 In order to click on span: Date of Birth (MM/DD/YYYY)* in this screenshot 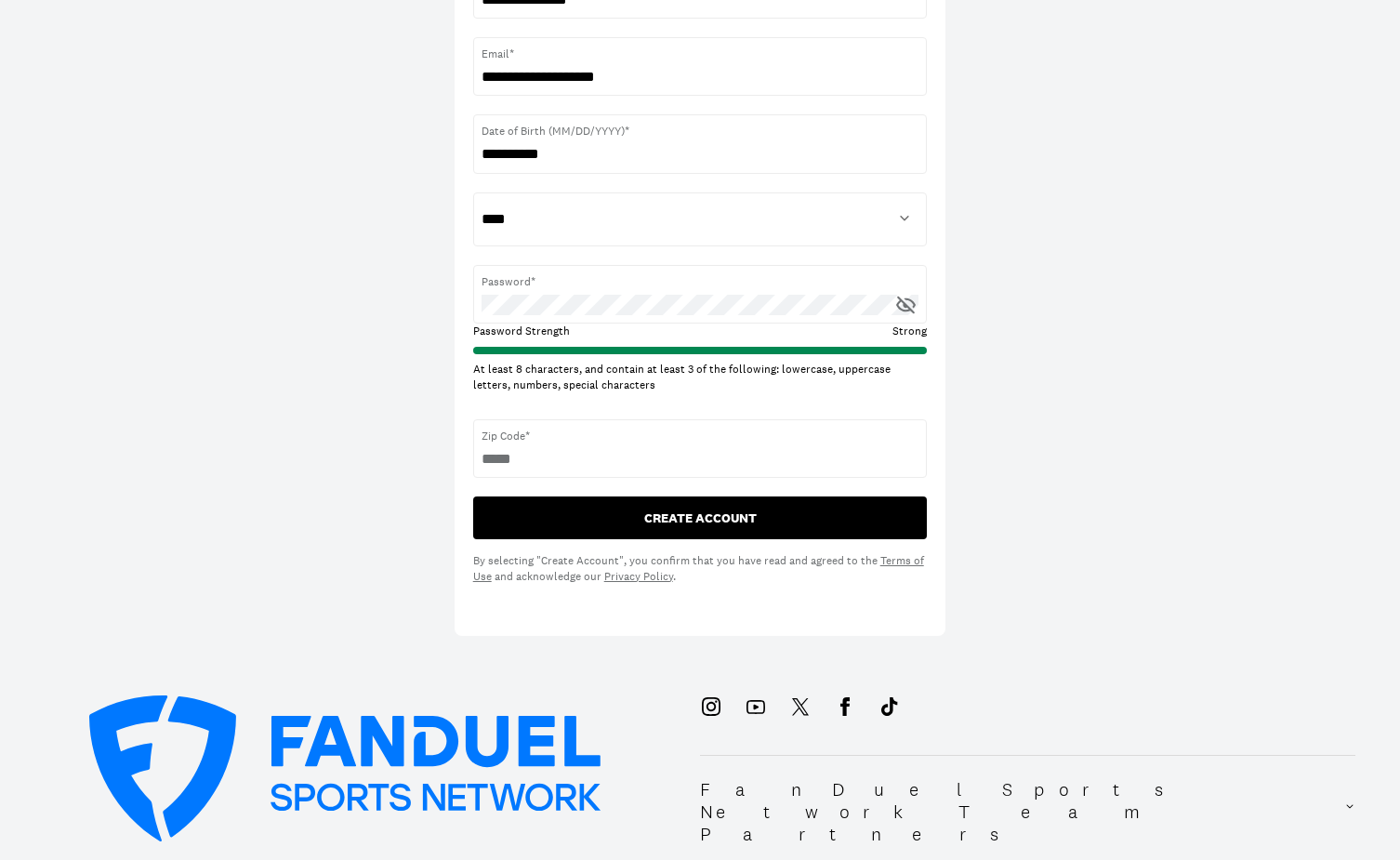, I will do `click(700, 132)`.